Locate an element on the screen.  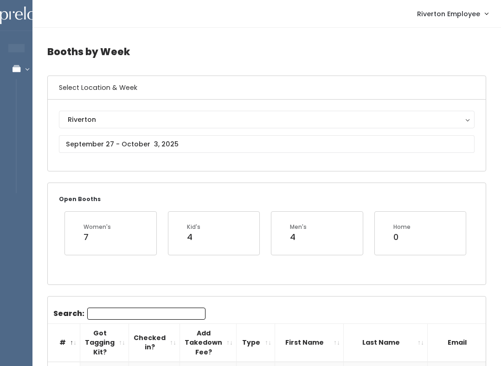
th: Email: activate to sort column ascending is located at coordinates (462, 343).